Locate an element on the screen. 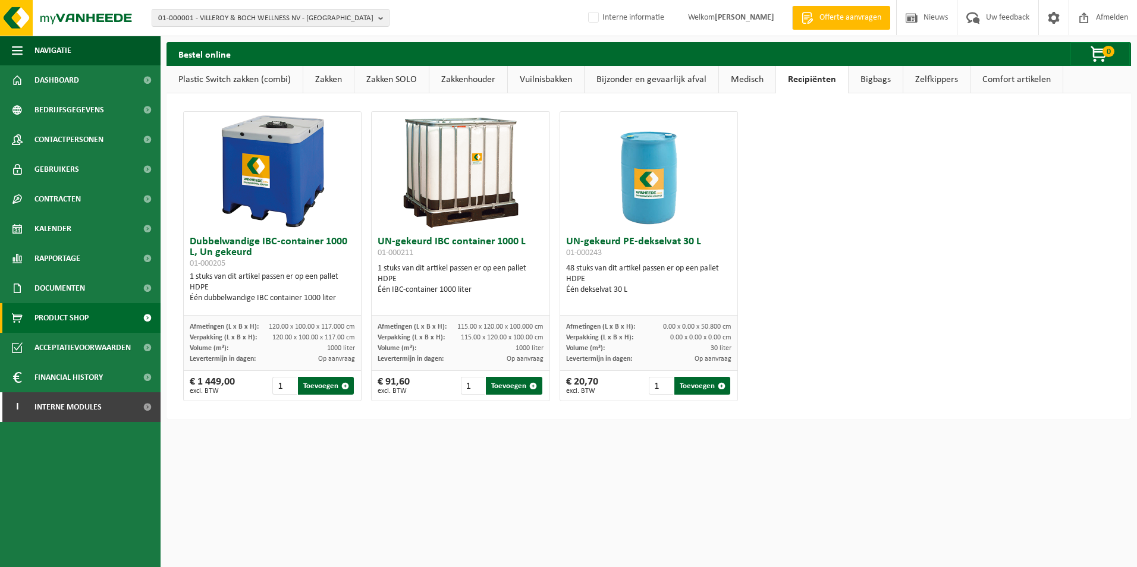  span: 120.00 x 100.00 x 117.00 cm is located at coordinates (313, 338).